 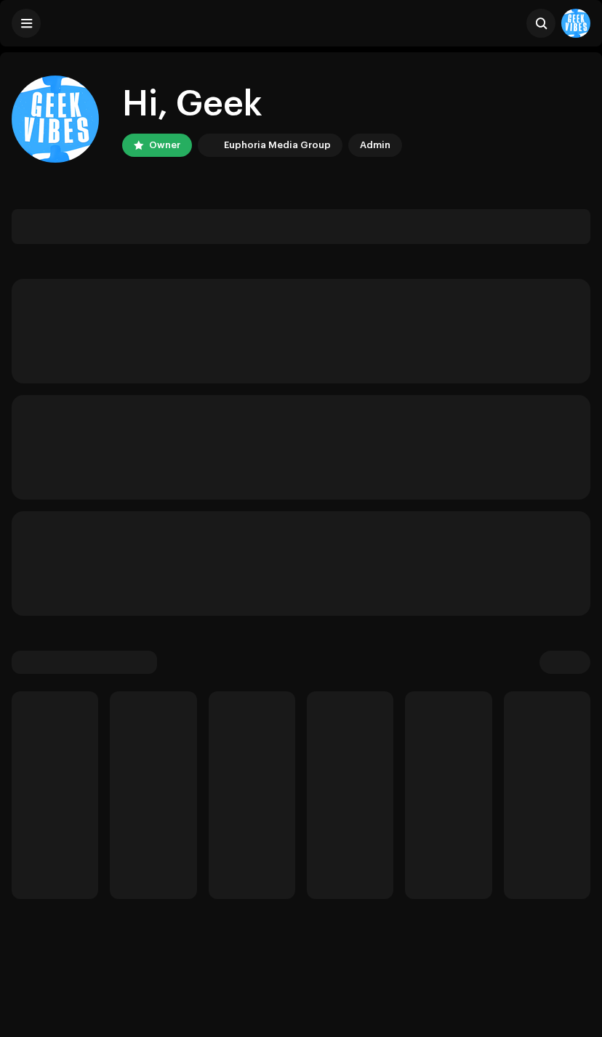 What do you see at coordinates (262, 105) in the screenshot?
I see `div: Hi, Geek` at bounding box center [262, 105].